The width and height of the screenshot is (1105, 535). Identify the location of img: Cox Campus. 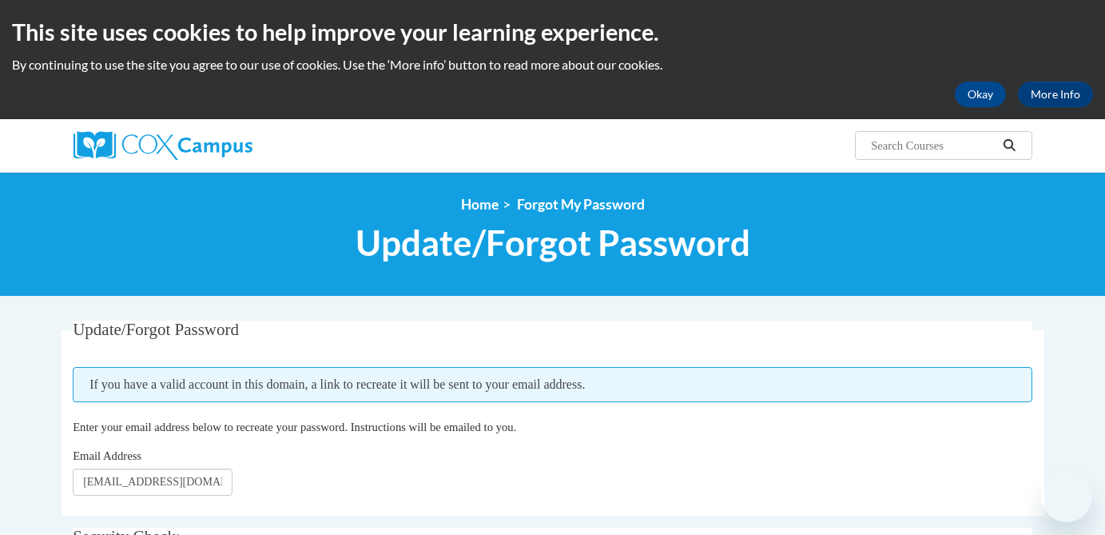
(163, 145).